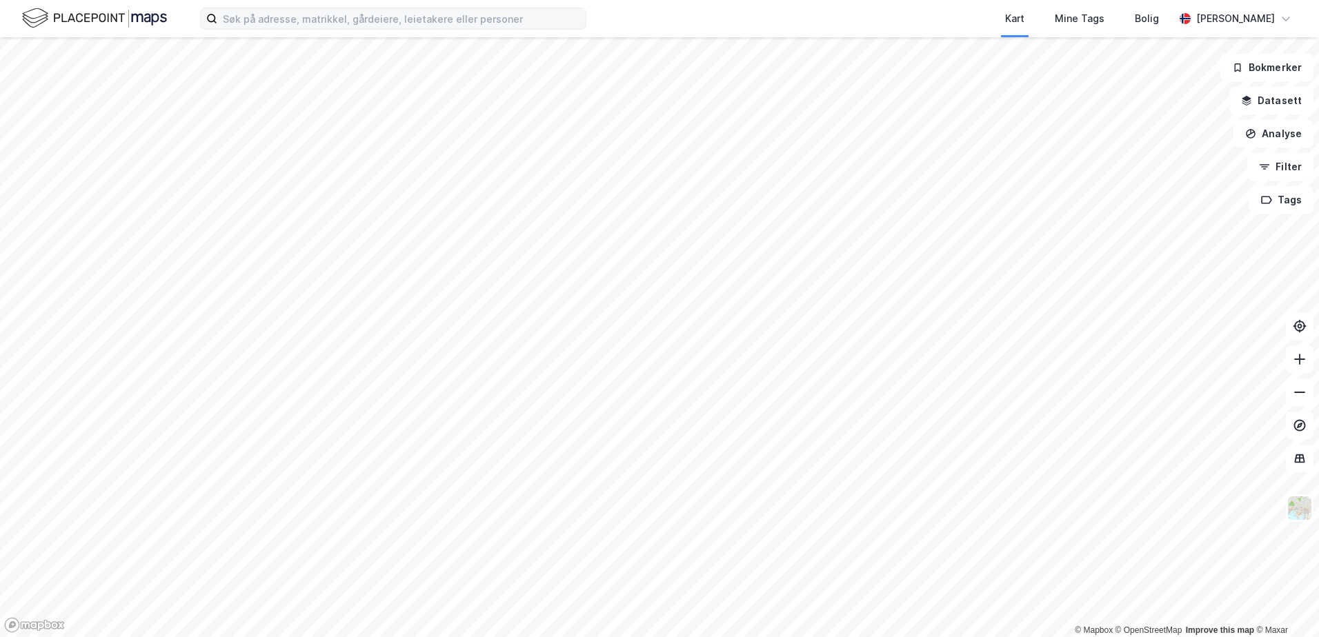 The height and width of the screenshot is (637, 1319). Describe the element at coordinates (1146, 19) in the screenshot. I see `div: Bolig` at that location.